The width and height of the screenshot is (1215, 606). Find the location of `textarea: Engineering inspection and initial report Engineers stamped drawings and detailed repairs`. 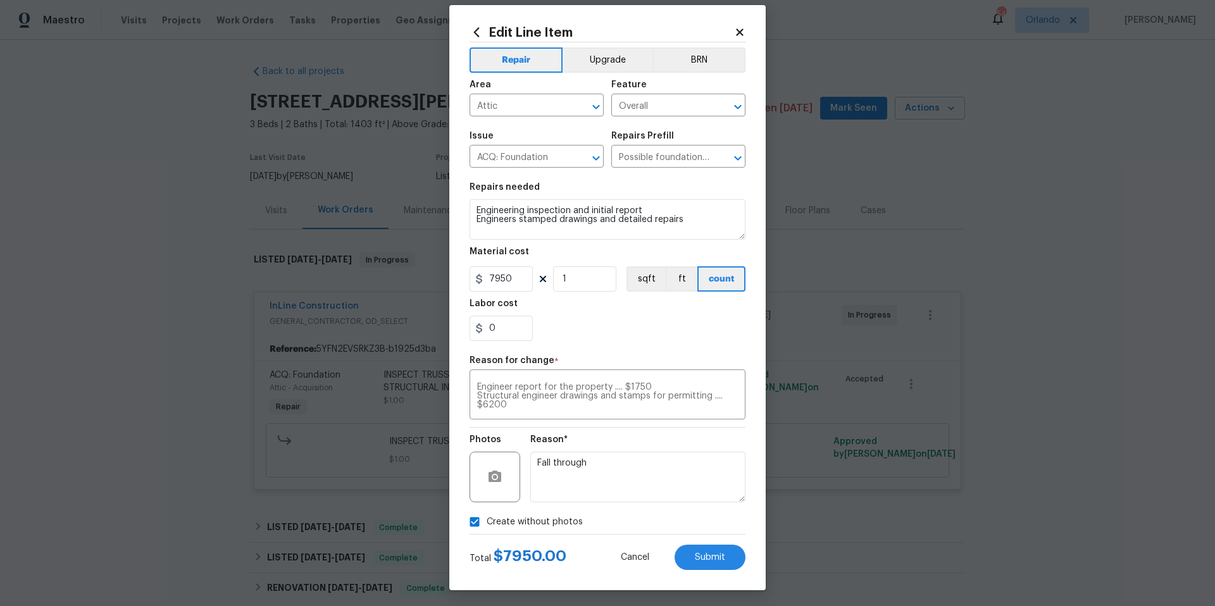

textarea: Engineering inspection and initial report Engineers stamped drawings and detailed repairs is located at coordinates (608, 220).